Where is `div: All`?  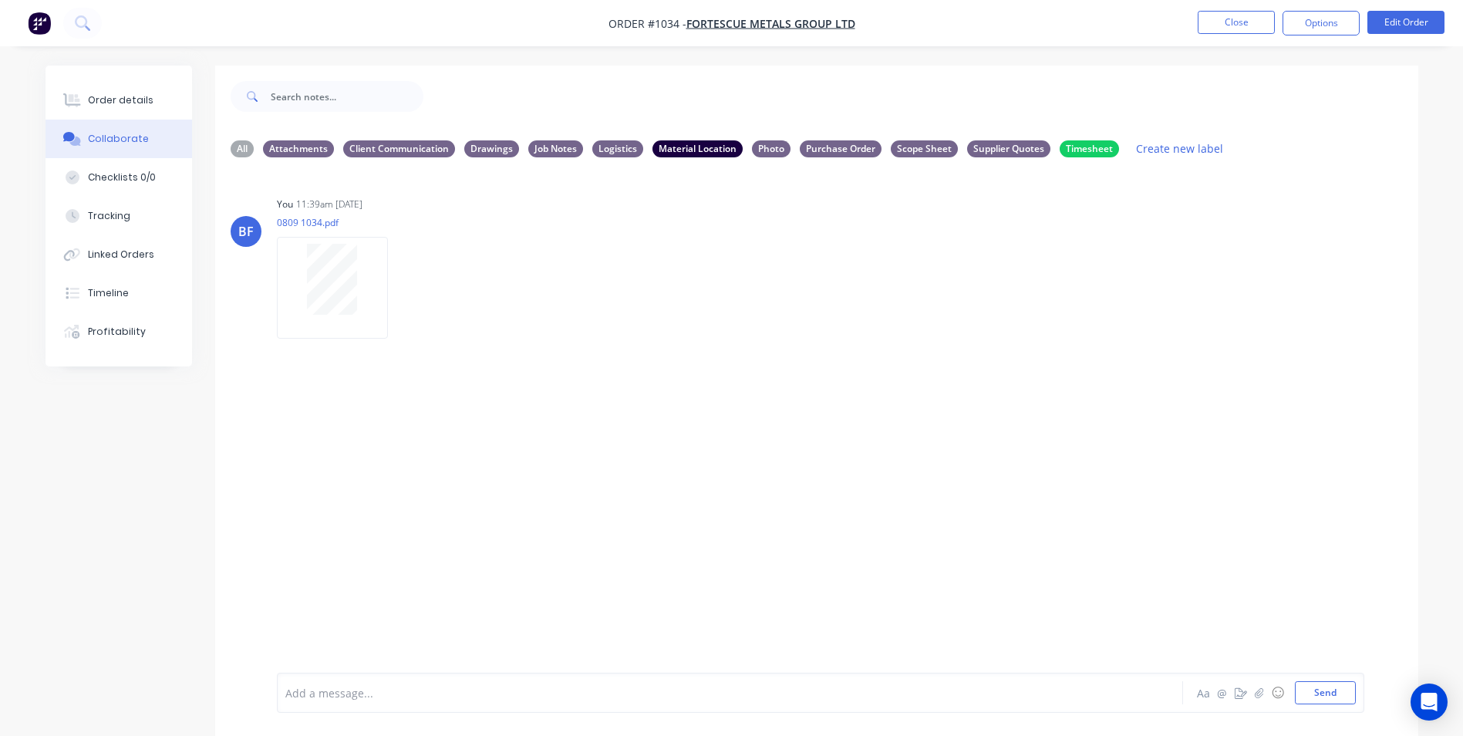 div: All is located at coordinates (242, 149).